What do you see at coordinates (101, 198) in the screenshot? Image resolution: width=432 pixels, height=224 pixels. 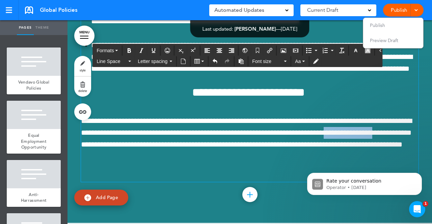 I see `a: Add Page` at bounding box center [101, 198].